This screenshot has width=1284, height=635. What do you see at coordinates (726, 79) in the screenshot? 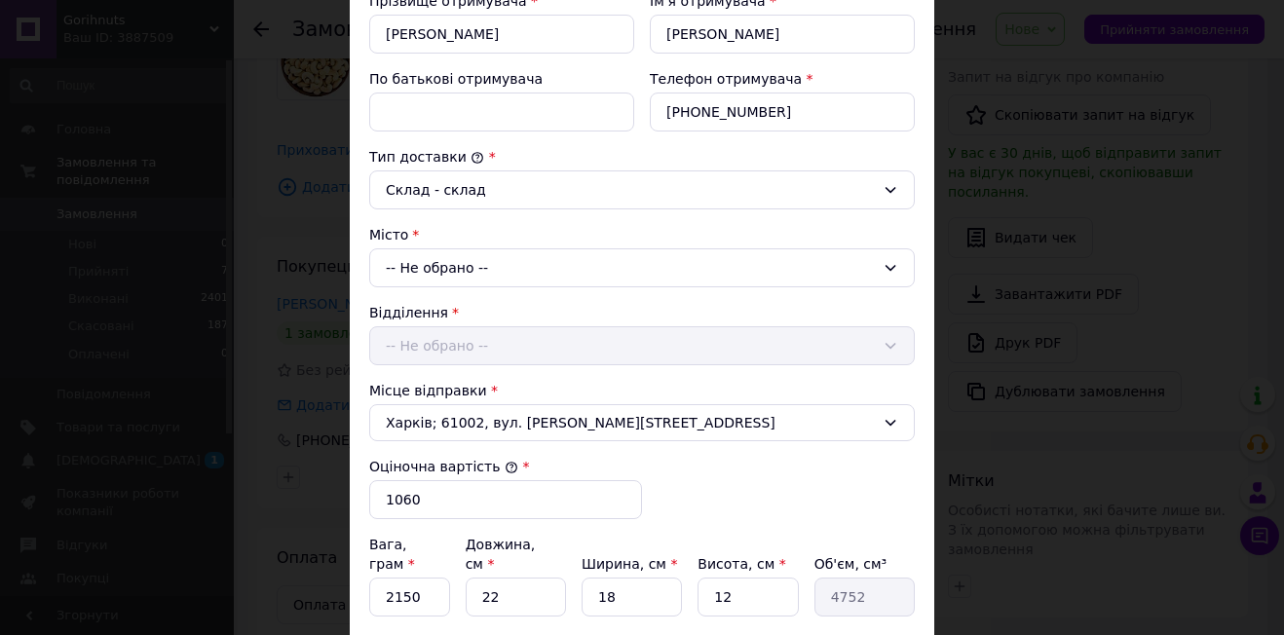
I see `label: Телефон отримувача` at bounding box center [726, 79].